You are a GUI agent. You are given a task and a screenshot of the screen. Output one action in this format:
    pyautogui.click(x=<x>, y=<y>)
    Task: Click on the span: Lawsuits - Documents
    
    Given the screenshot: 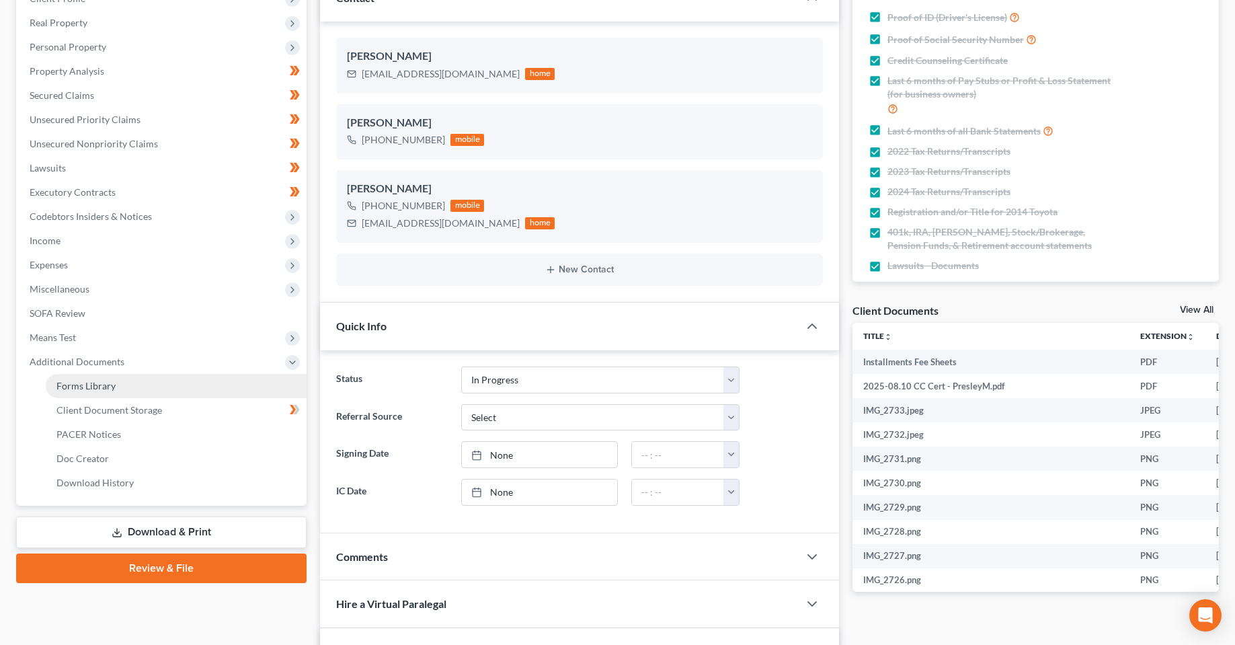 What is the action you would take?
    pyautogui.click(x=933, y=266)
    